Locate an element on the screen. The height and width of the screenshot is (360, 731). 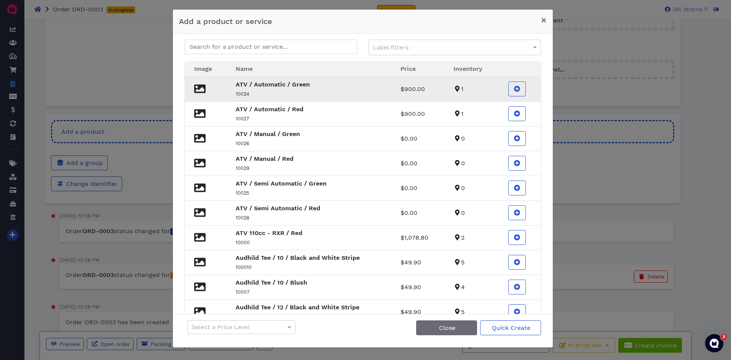
small: 10000 is located at coordinates (242, 242).